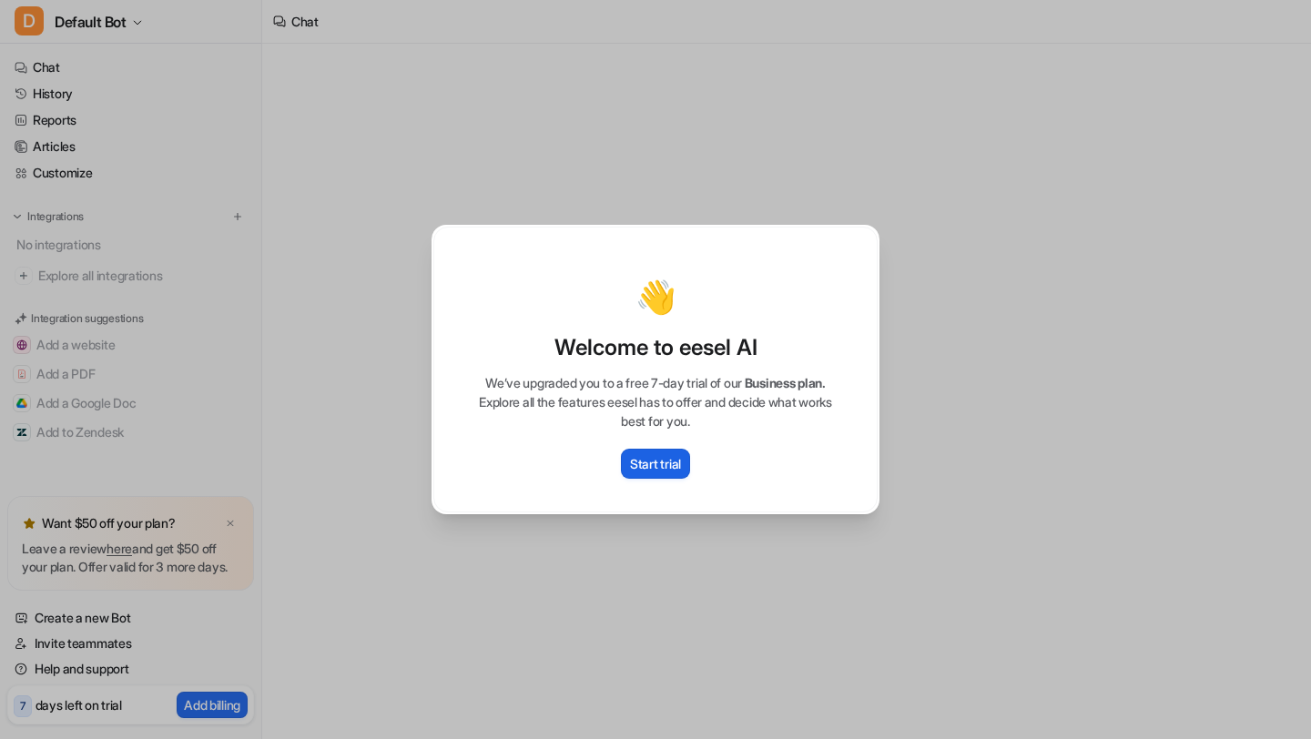  What do you see at coordinates (656, 348) in the screenshot?
I see `p: Welcome to eesel AI` at bounding box center [656, 348].